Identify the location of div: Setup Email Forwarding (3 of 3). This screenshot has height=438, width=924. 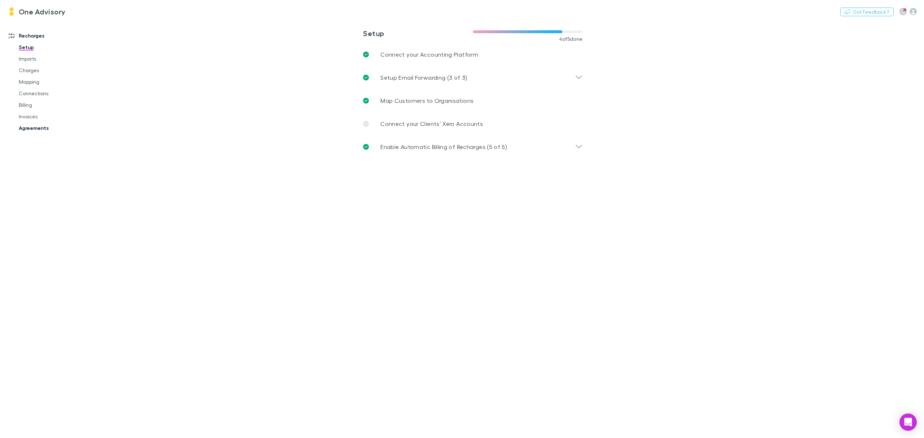
(473, 78).